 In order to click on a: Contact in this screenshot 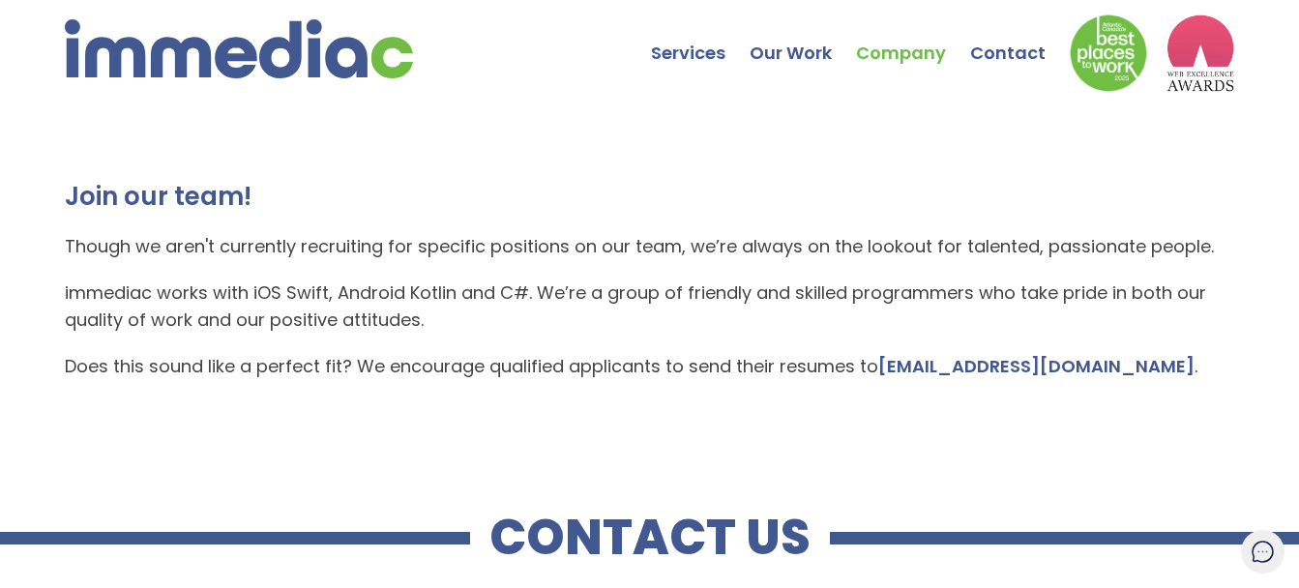, I will do `click(1019, 39)`.